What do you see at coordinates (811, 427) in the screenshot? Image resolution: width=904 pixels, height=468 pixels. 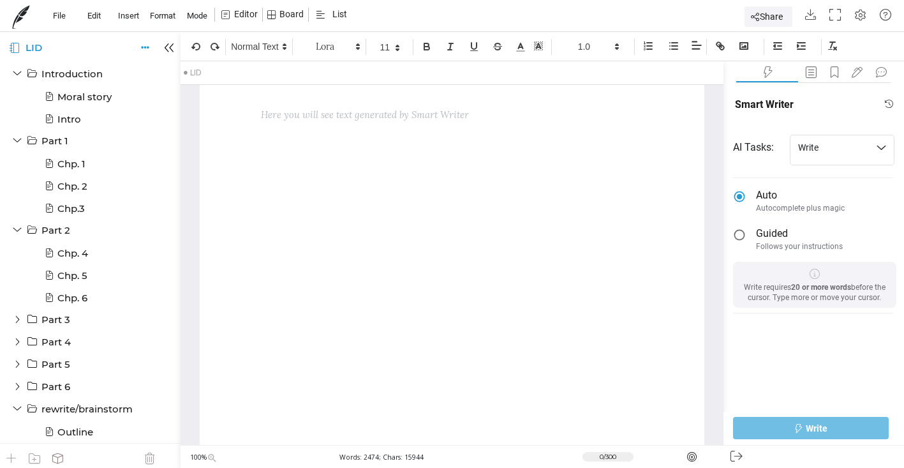 I see `button: Write` at bounding box center [811, 427].